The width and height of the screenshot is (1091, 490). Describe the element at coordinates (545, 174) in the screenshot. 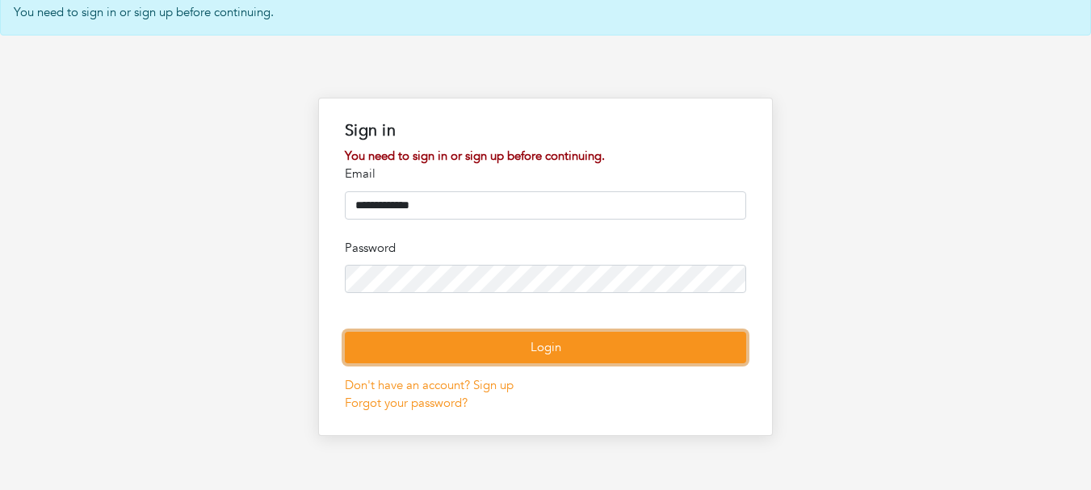

I see `p: Email` at that location.